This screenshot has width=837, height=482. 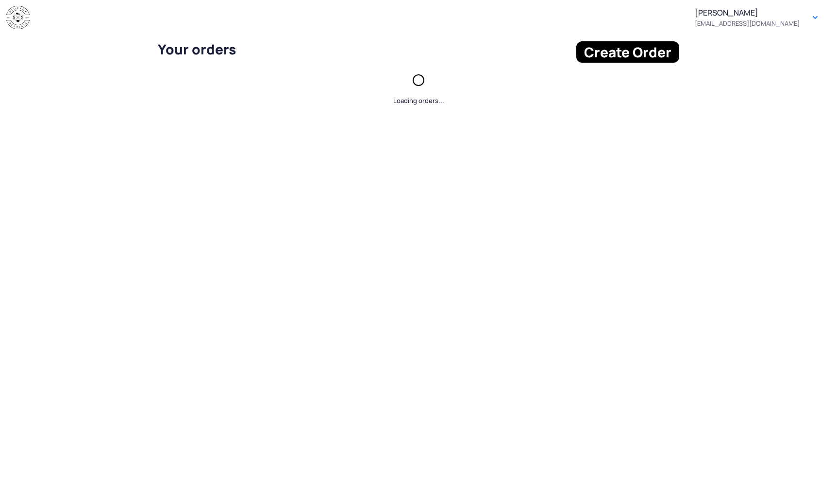 I want to click on div: Loading orders..., so click(x=418, y=100).